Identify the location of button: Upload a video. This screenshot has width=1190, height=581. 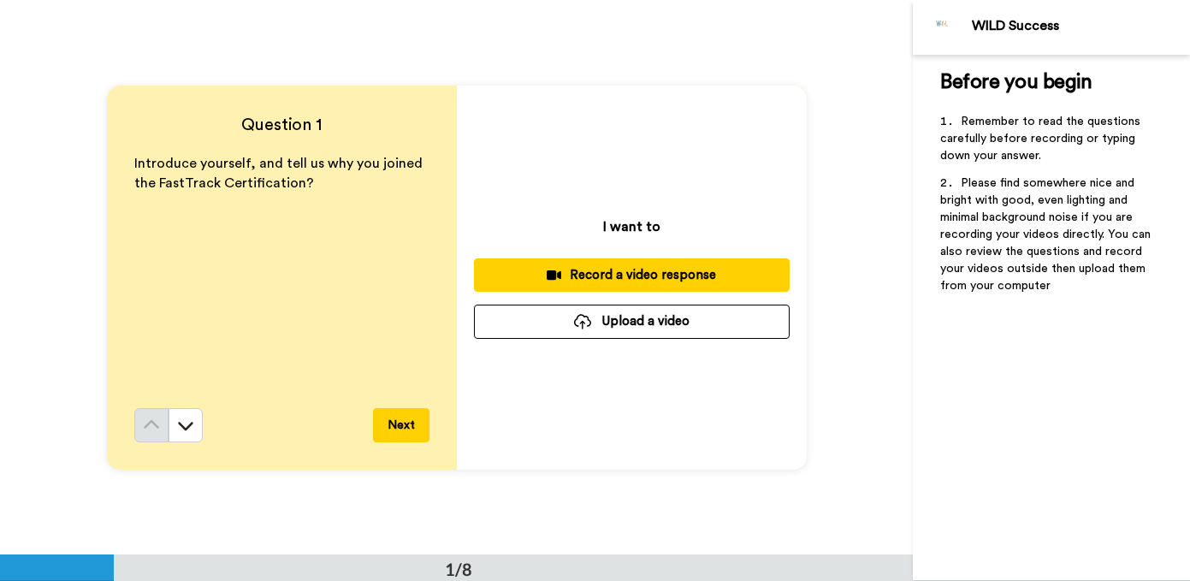
(631, 321).